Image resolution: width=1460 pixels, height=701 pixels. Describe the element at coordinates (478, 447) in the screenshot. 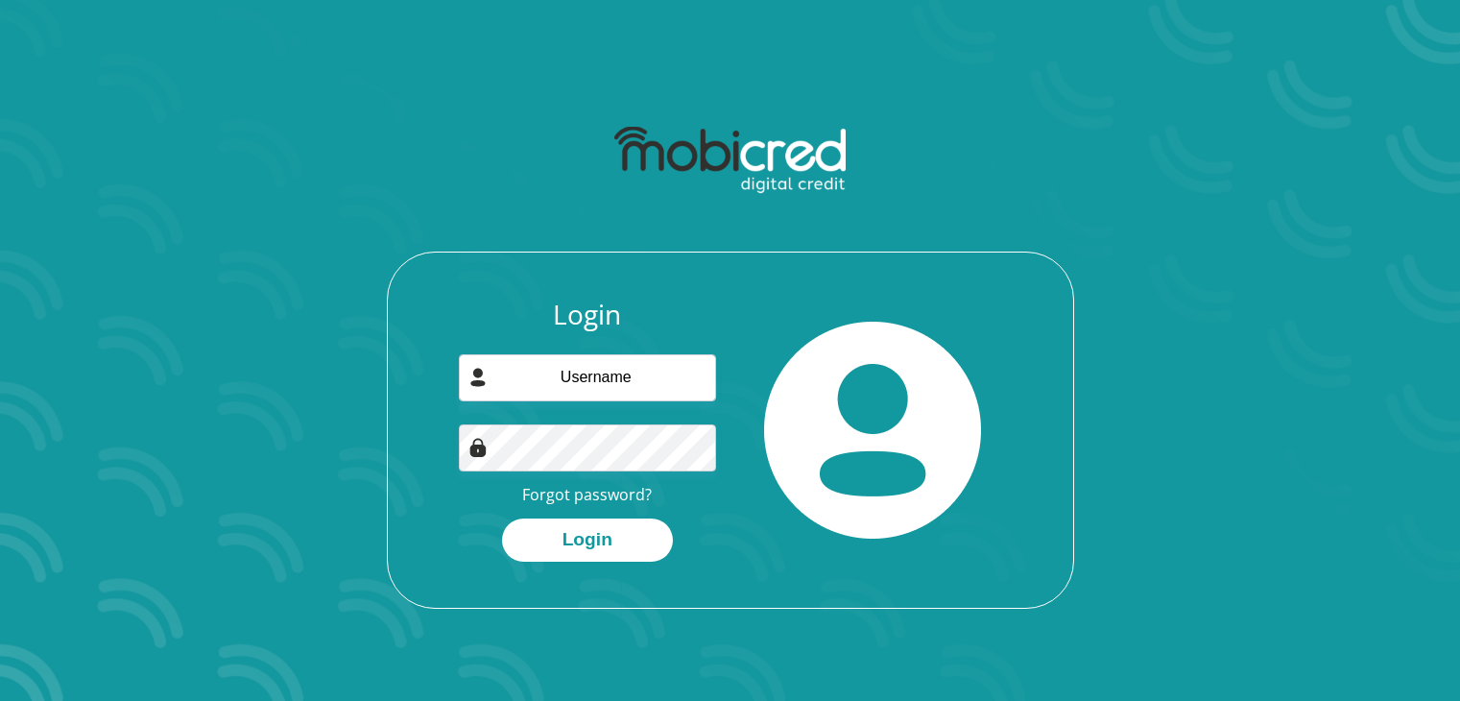

I see `img: Image` at that location.